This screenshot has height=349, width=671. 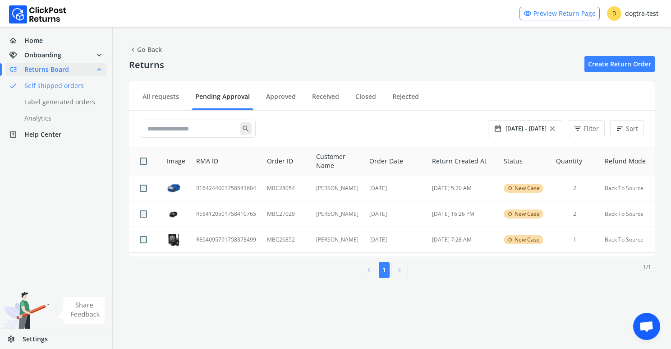 I want to click on span: search, so click(x=246, y=129).